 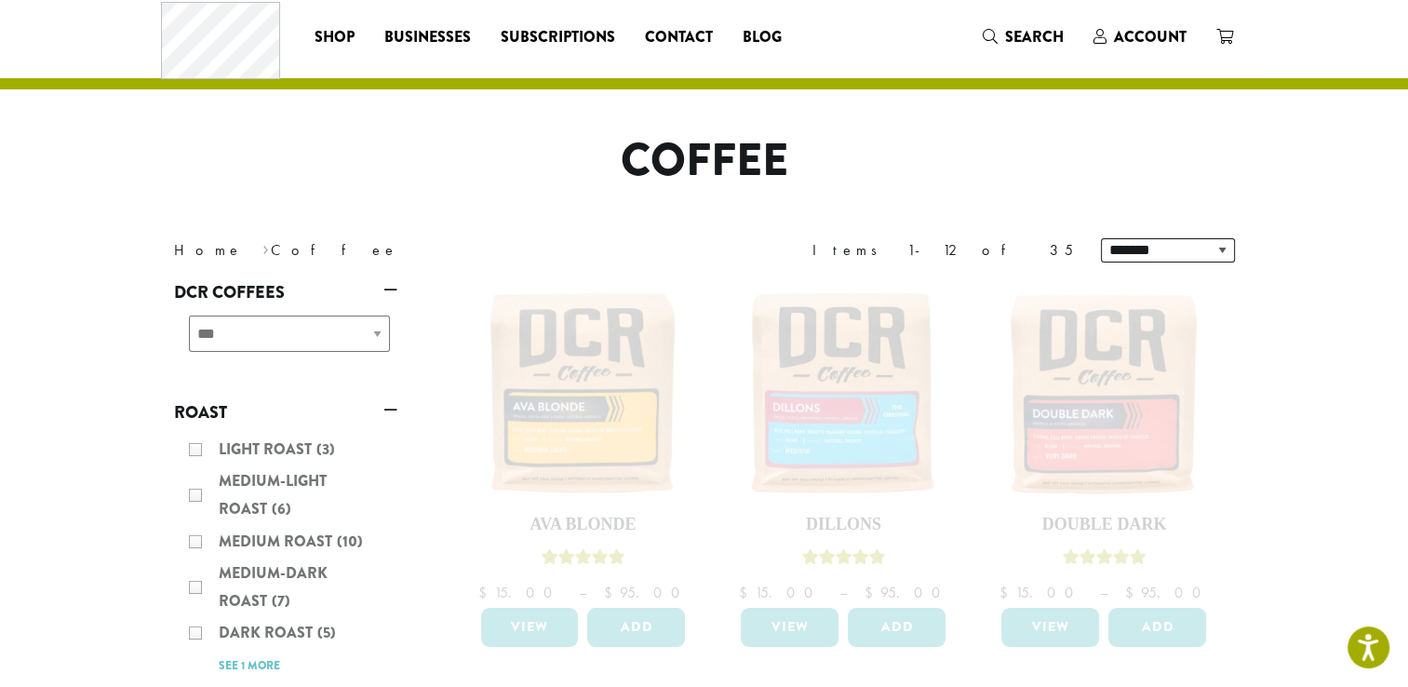 I want to click on span: Blog, so click(x=762, y=37).